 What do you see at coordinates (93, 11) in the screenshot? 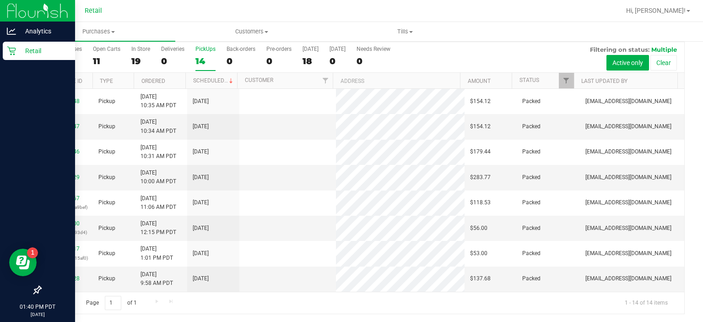
I see `span: Retail` at bounding box center [93, 11].